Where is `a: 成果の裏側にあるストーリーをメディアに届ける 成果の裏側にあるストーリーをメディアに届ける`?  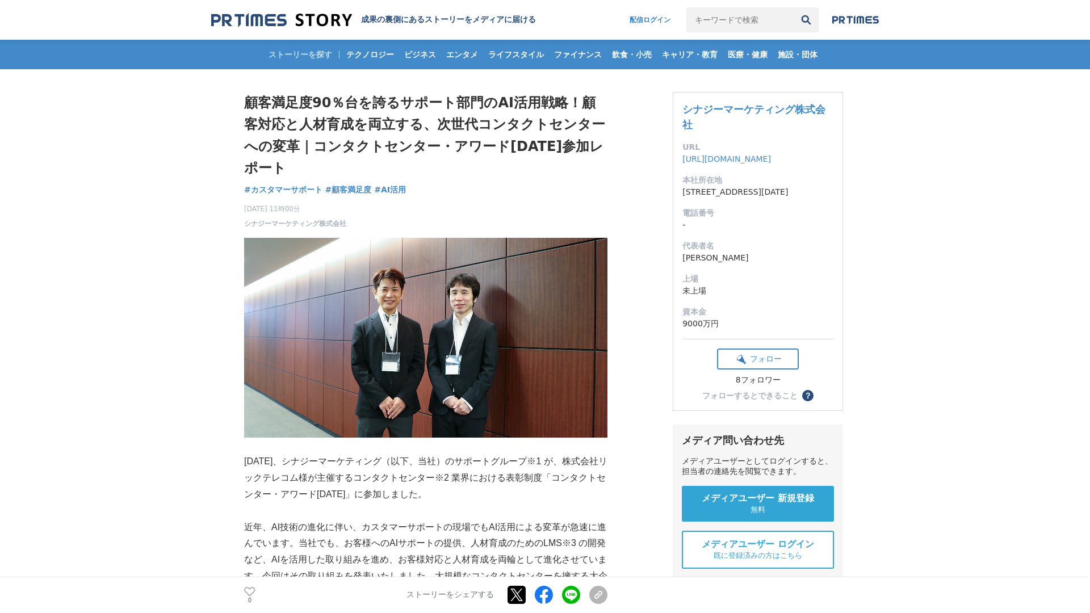 a: 成果の裏側にあるストーリーをメディアに届ける 成果の裏側にあるストーリーをメディアに届ける is located at coordinates (374, 20).